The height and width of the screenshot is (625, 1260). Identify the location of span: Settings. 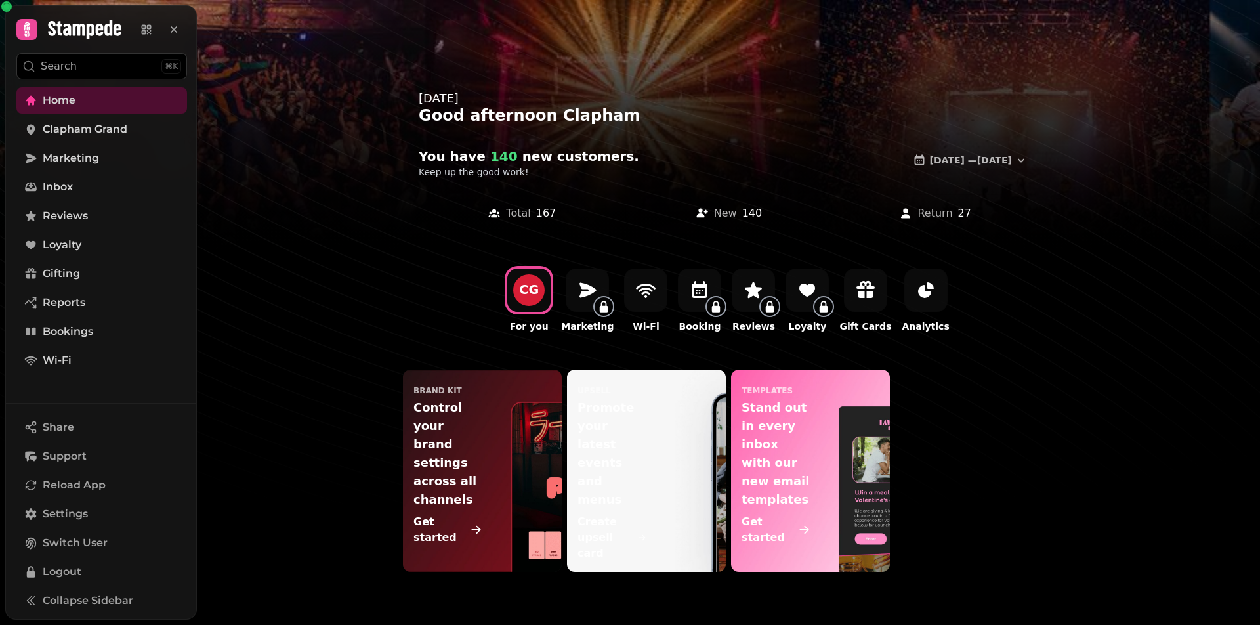
(65, 514).